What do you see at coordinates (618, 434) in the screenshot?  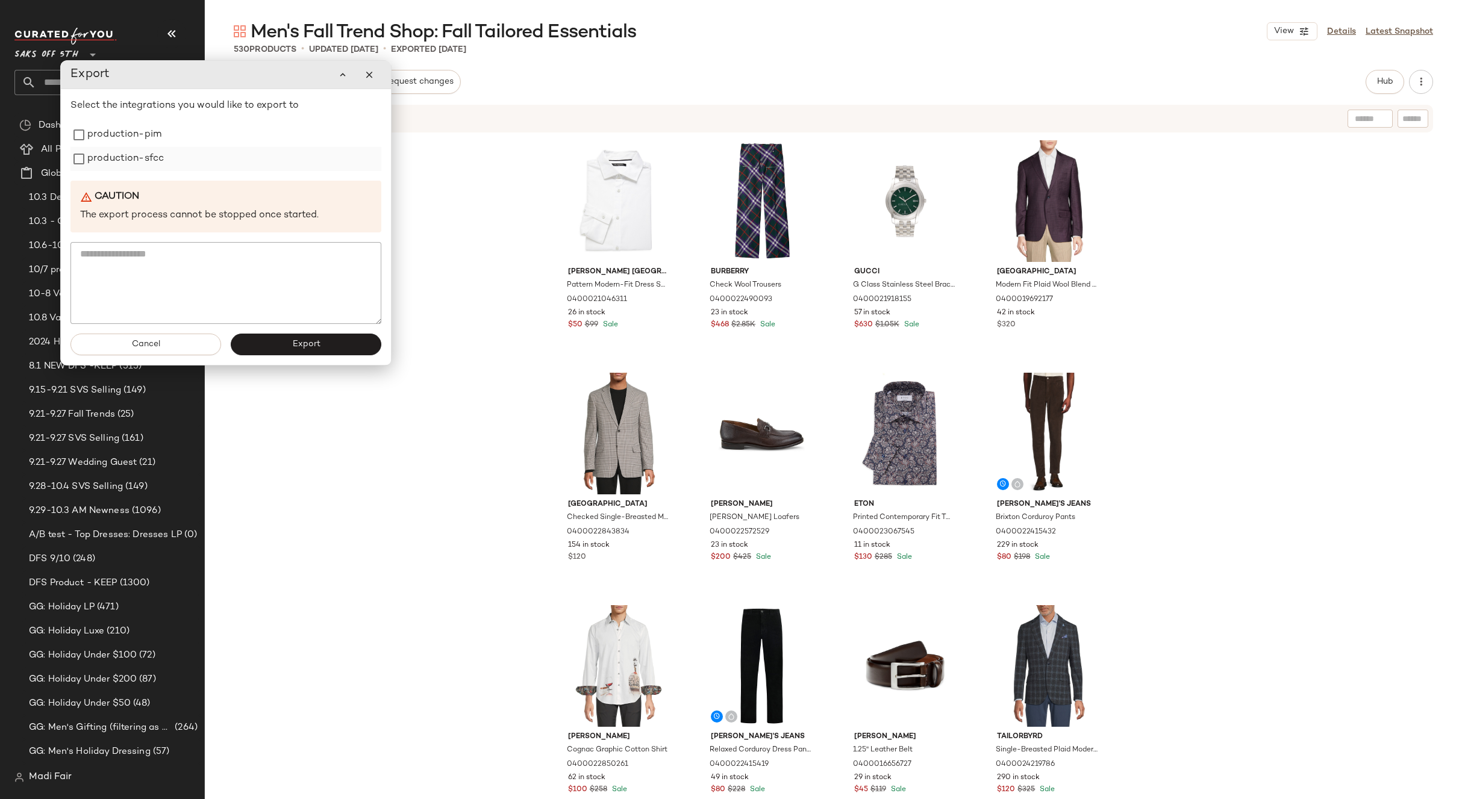 I see `img: 0400022843834_GREYRUST` at bounding box center [618, 434].